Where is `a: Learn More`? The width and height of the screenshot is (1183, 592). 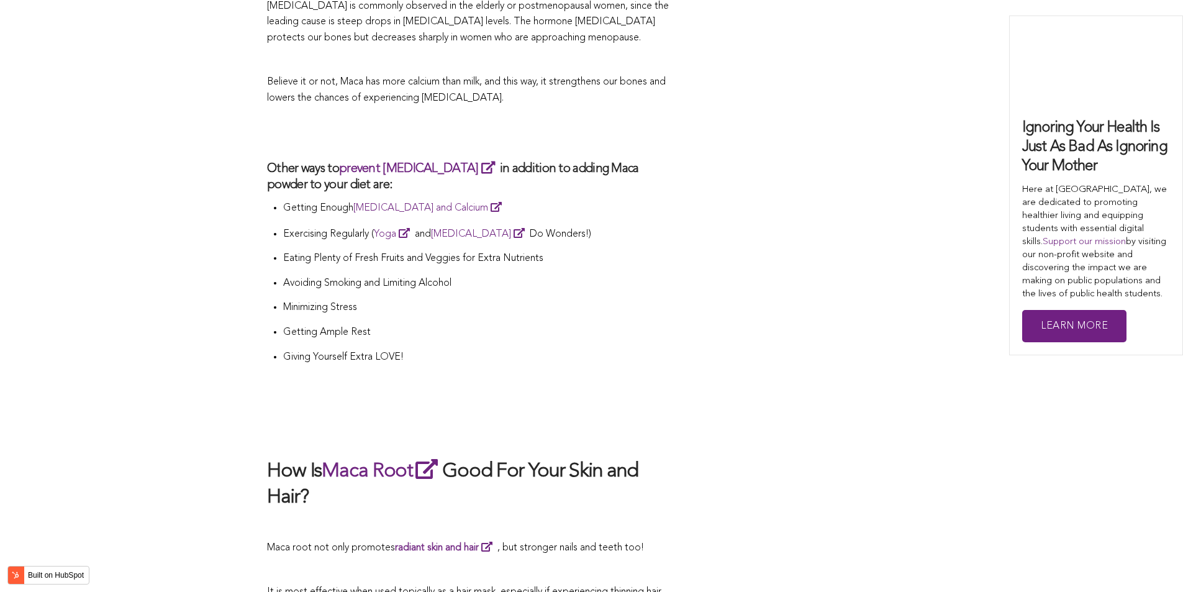 a: Learn More is located at coordinates (1074, 326).